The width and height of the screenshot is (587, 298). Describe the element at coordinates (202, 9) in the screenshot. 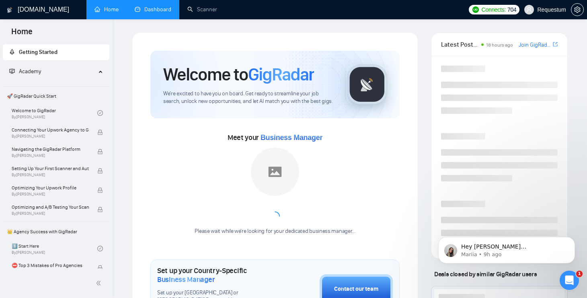

I see `a: searchScanner` at that location.